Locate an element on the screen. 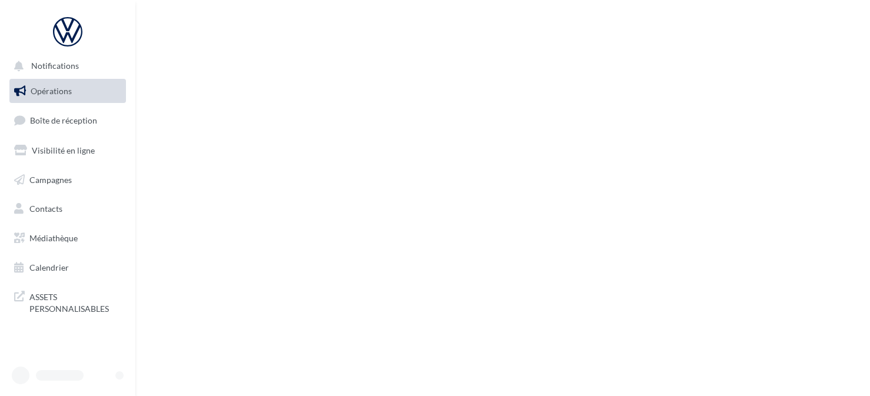 The height and width of the screenshot is (396, 870). a: Contacts is located at coordinates (68, 209).